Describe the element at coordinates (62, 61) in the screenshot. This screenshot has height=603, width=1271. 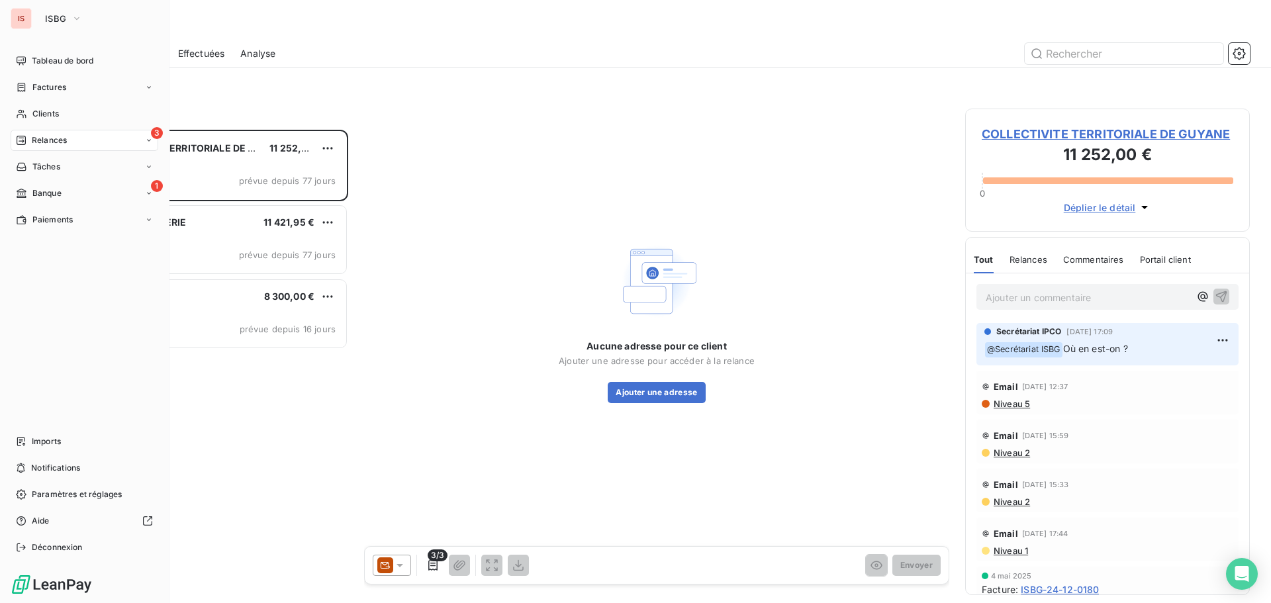
I see `span: Tableau de bord` at that location.